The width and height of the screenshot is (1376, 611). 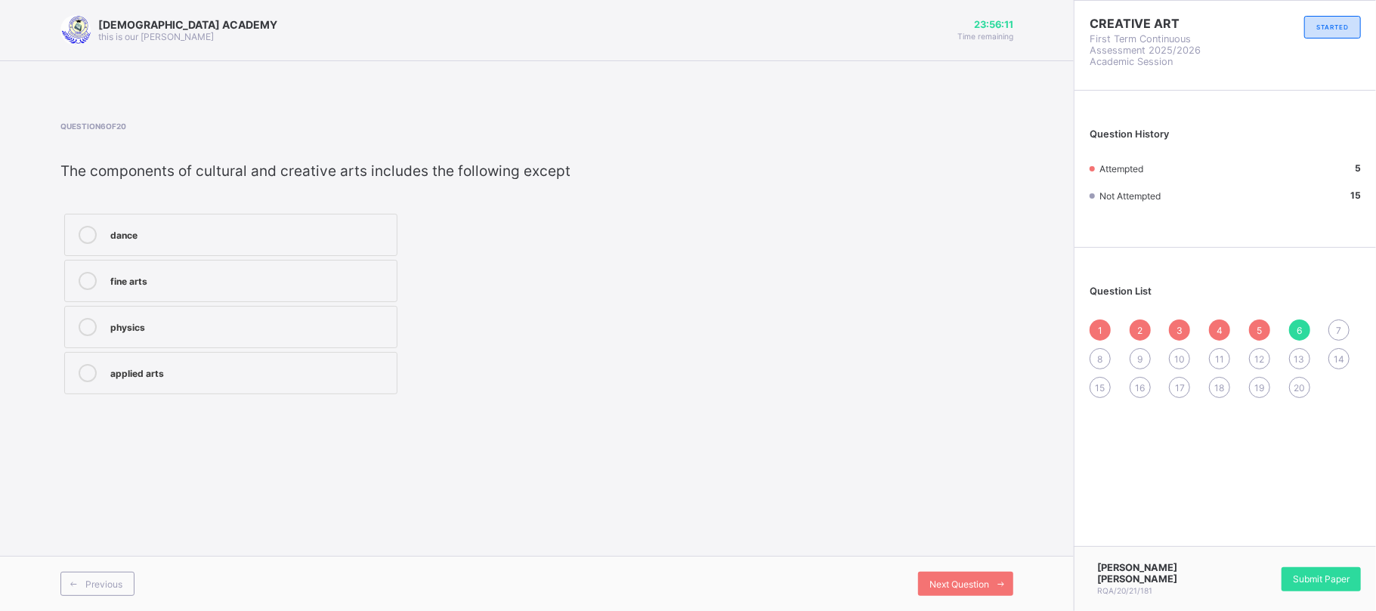 What do you see at coordinates (104, 584) in the screenshot?
I see `span: Previous` at bounding box center [104, 584].